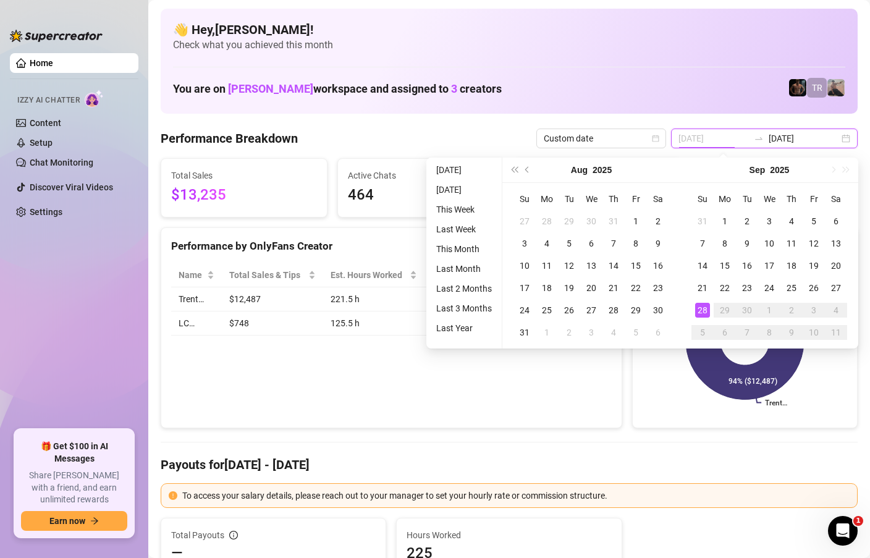  What do you see at coordinates (747, 288) in the screenshot?
I see `td: 2025-09-23` at bounding box center [747, 288].